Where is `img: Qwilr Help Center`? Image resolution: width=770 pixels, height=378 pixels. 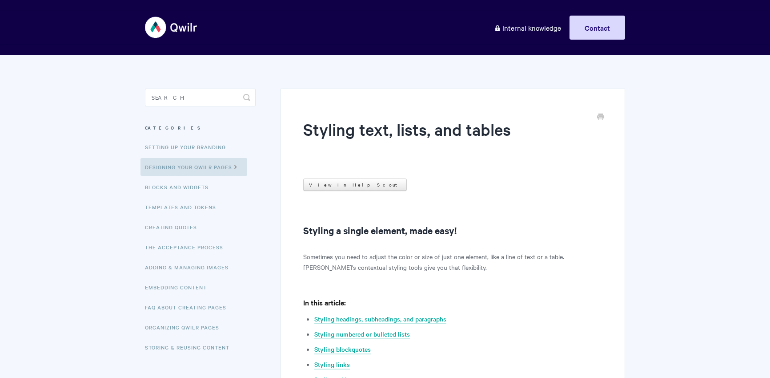 img: Qwilr Help Center is located at coordinates (171, 27).